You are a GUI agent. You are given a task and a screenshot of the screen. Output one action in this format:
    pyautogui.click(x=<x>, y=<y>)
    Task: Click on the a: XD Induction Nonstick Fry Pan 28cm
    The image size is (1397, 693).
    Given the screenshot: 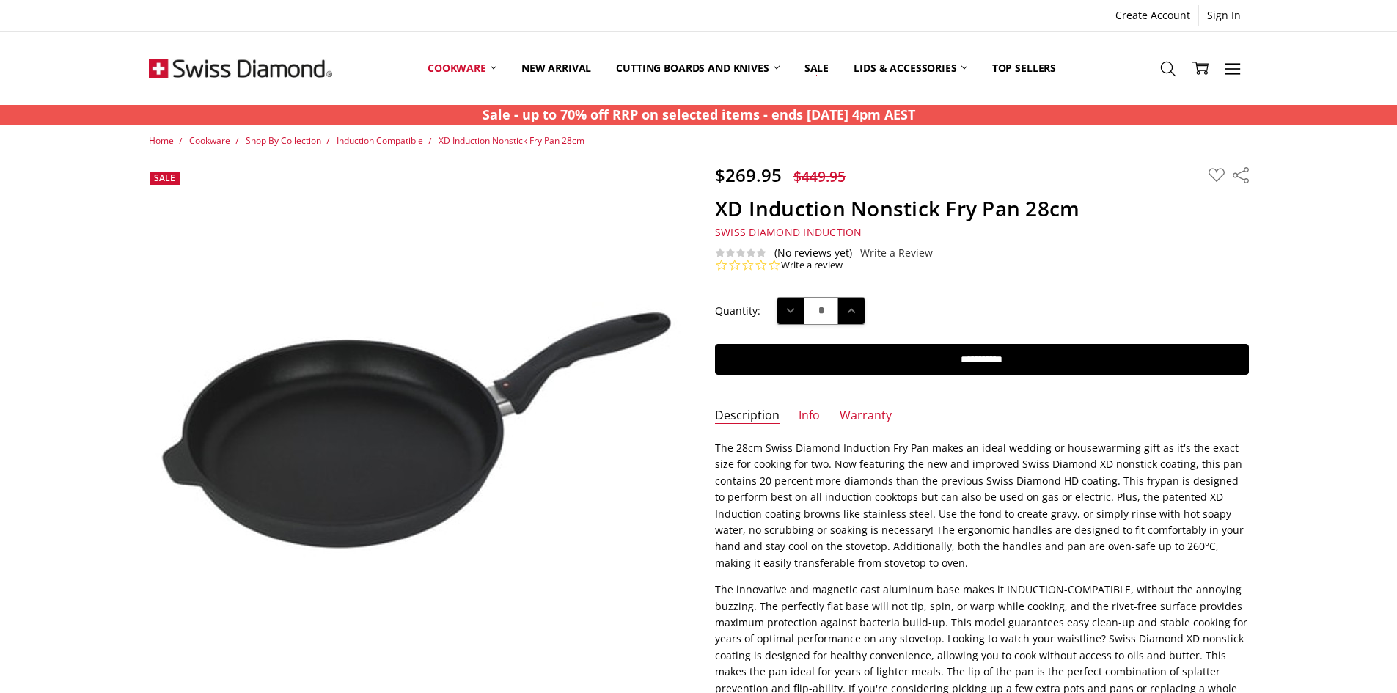 What is the action you would take?
    pyautogui.click(x=511, y=140)
    